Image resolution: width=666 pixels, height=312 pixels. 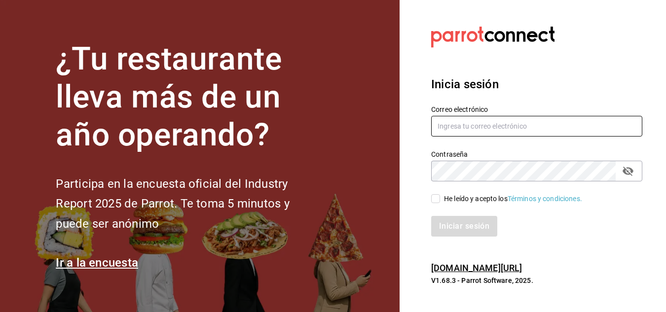 I want to click on label: Contraseña, so click(x=537, y=154).